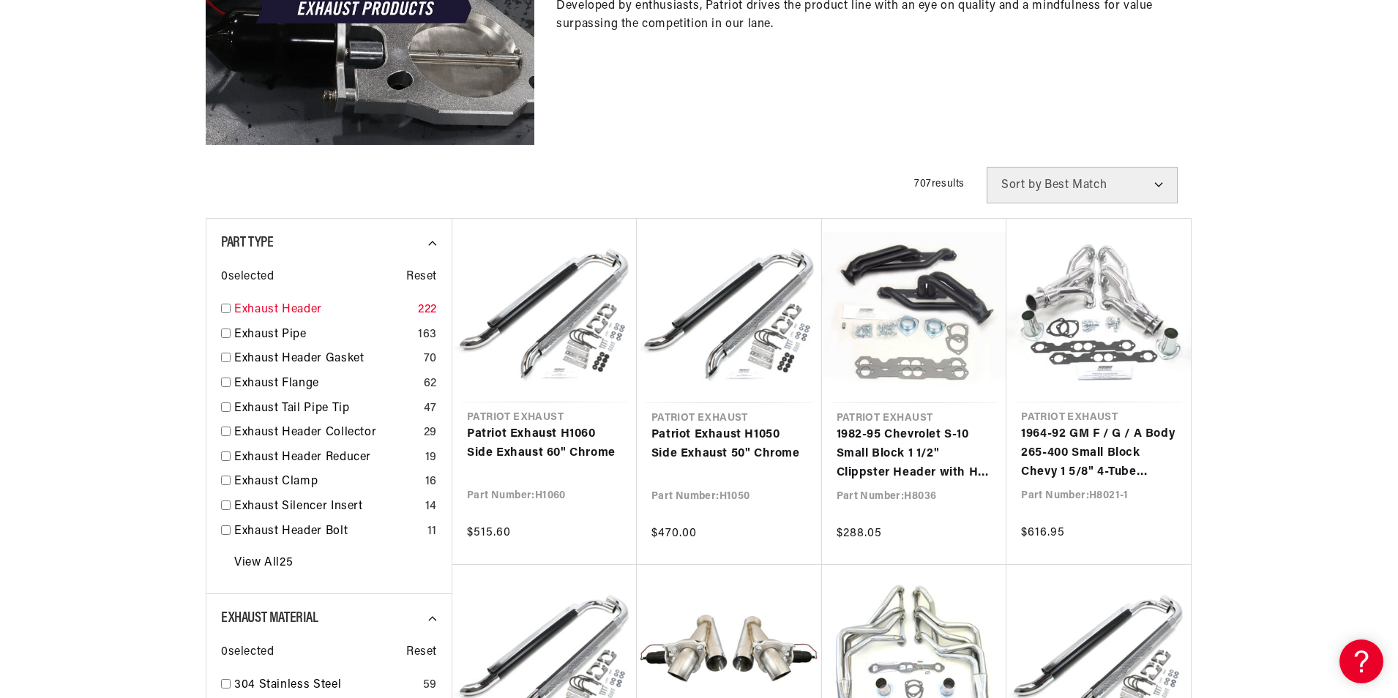 The image size is (1398, 698). I want to click on div: 47, so click(430, 409).